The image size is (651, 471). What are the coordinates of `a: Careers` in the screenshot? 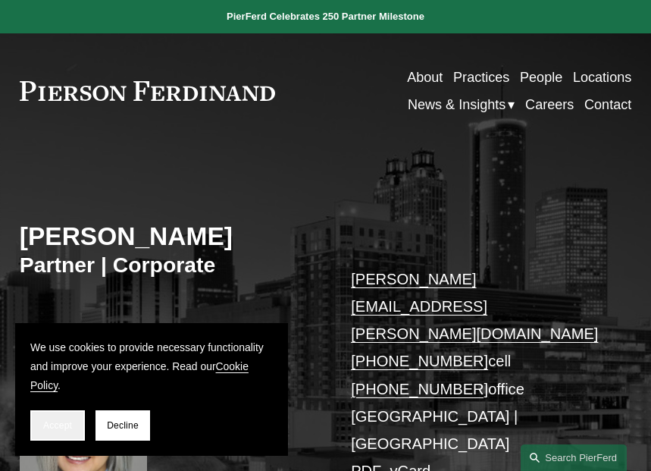 It's located at (550, 105).